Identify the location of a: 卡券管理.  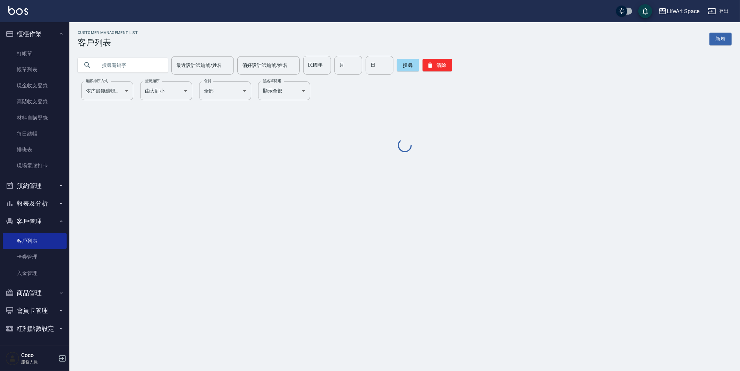
(35, 257).